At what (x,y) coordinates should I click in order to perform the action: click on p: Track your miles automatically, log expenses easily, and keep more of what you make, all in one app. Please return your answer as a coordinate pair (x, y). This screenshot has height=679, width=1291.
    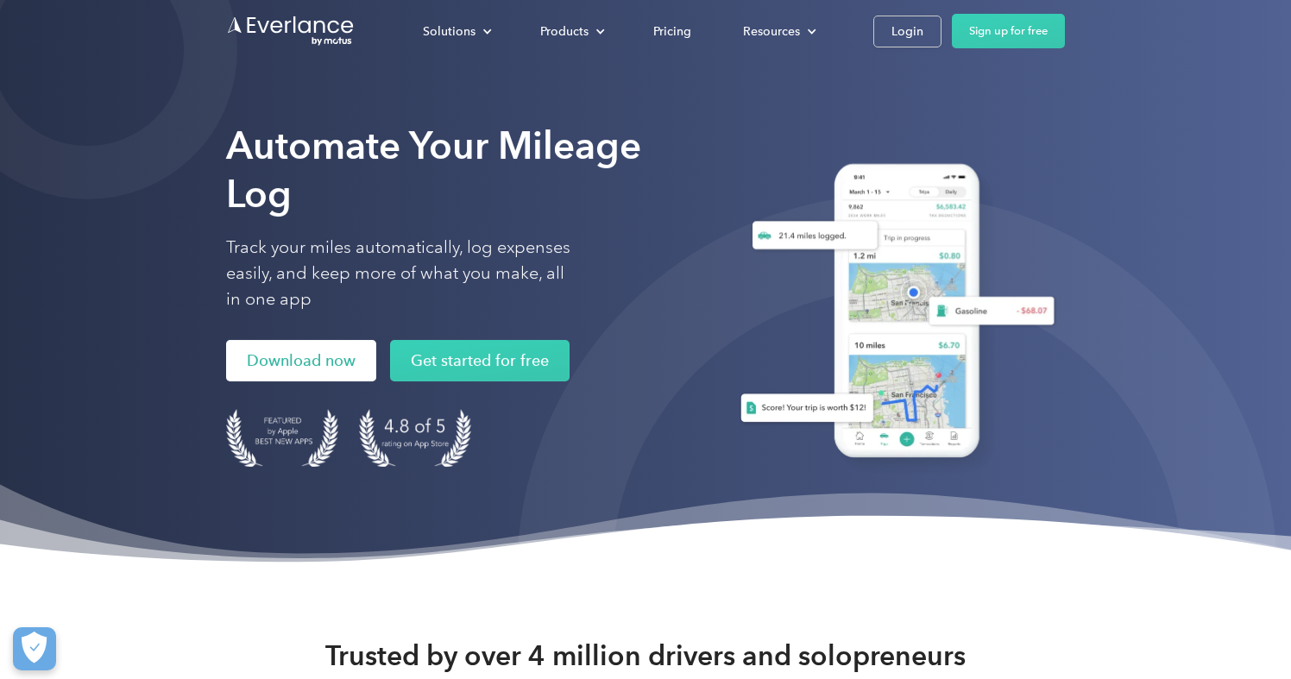
    Looking at the image, I should click on (399, 274).